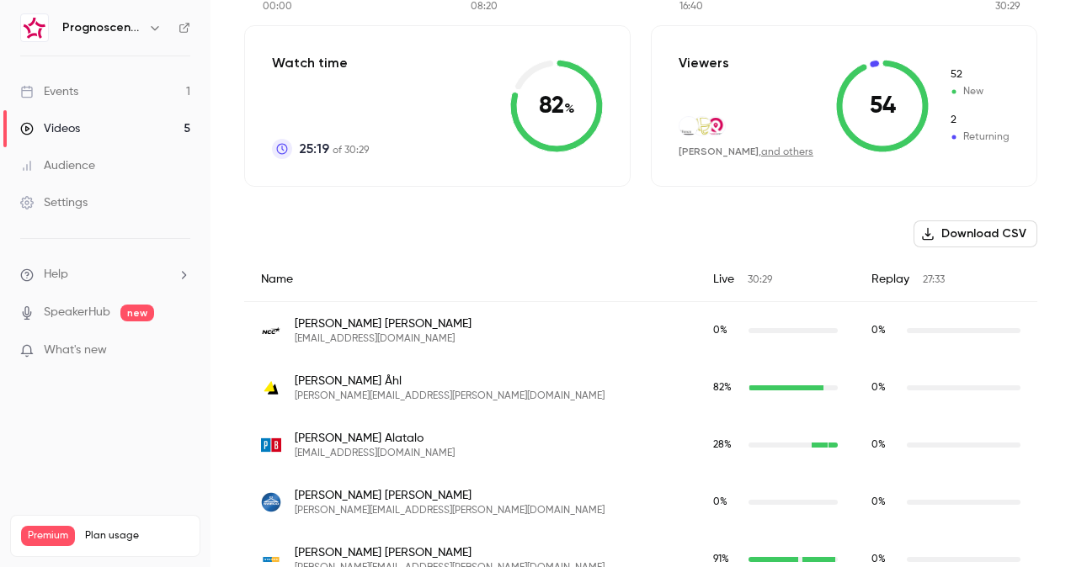 The width and height of the screenshot is (1071, 567). Describe the element at coordinates (722, 445) in the screenshot. I see `span: 28 %` at that location.